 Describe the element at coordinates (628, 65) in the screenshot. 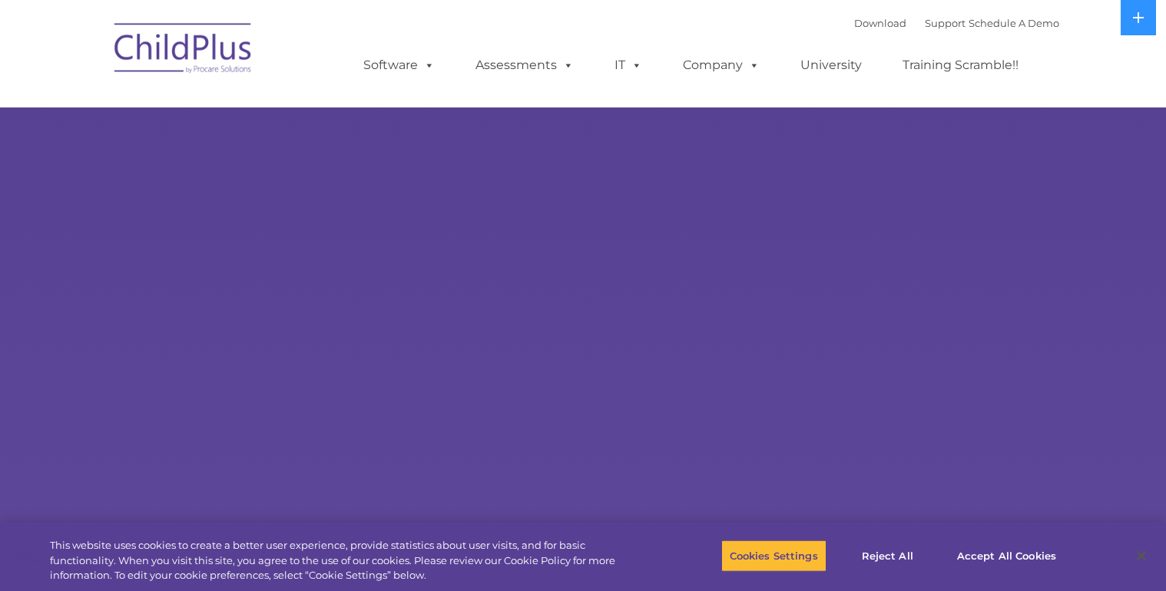

I see `a: IT` at that location.